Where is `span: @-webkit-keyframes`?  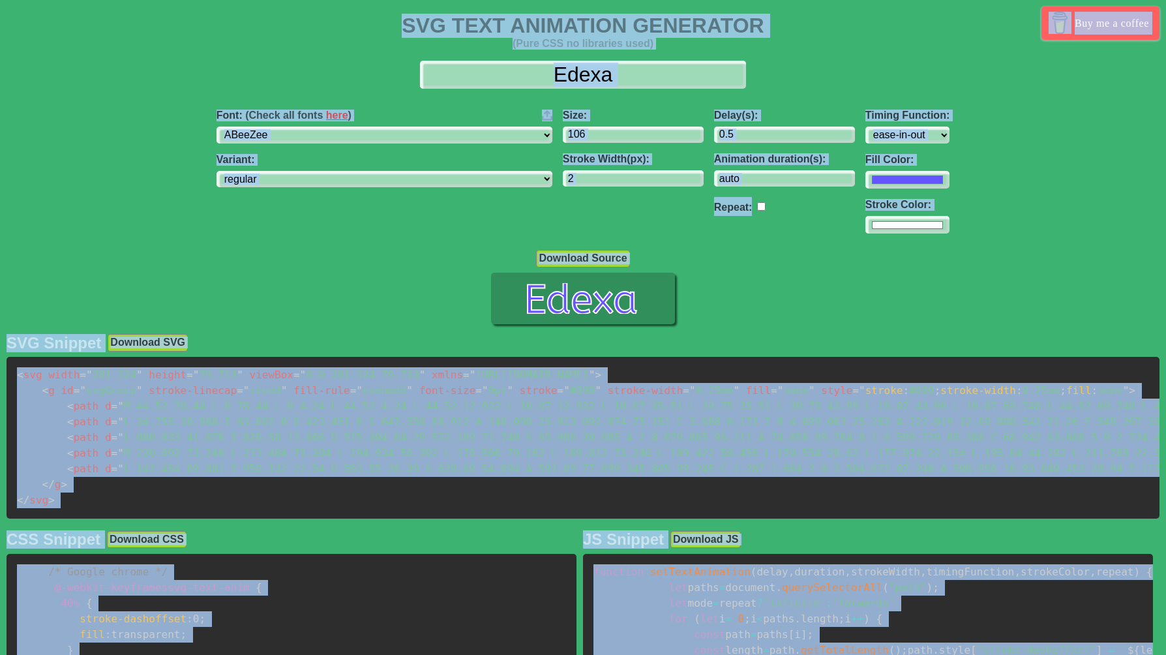
span: @-webkit-keyframes is located at coordinates (111, 587).